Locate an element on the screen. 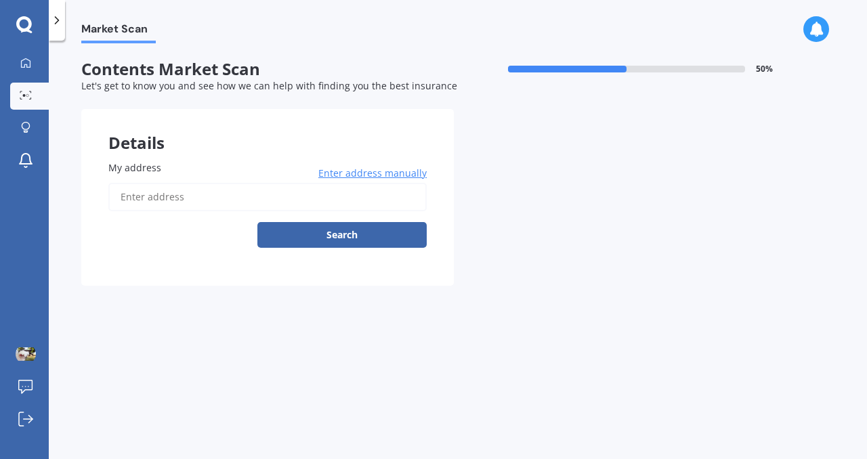 Image resolution: width=867 pixels, height=459 pixels. div: Details is located at coordinates (268, 129).